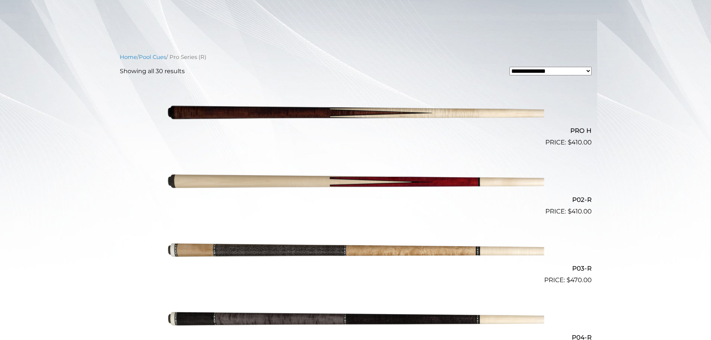 The image size is (711, 340). Describe the element at coordinates (356, 251) in the screenshot. I see `img: P03-R` at that location.